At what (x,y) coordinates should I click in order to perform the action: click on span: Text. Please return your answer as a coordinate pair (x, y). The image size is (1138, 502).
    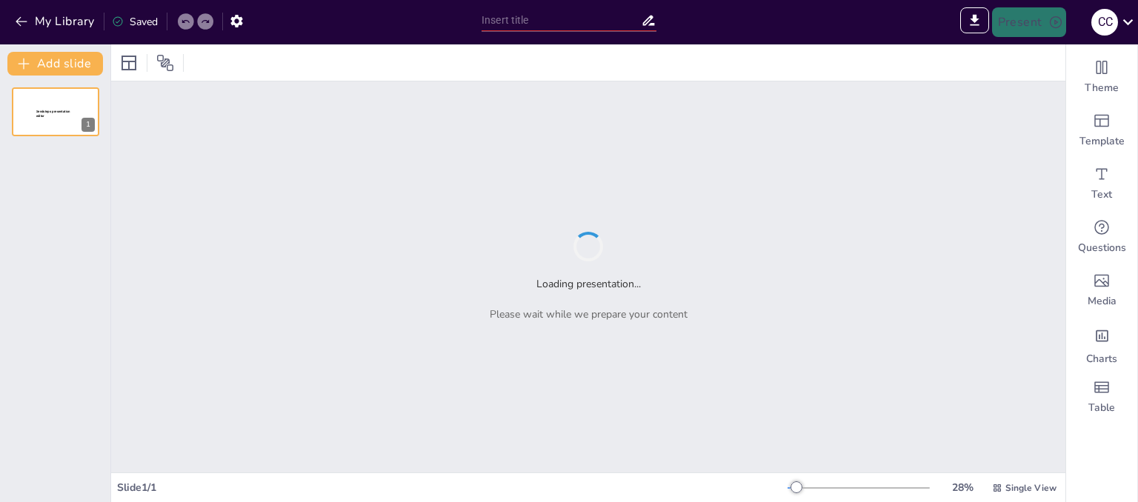
    Looking at the image, I should click on (1101, 195).